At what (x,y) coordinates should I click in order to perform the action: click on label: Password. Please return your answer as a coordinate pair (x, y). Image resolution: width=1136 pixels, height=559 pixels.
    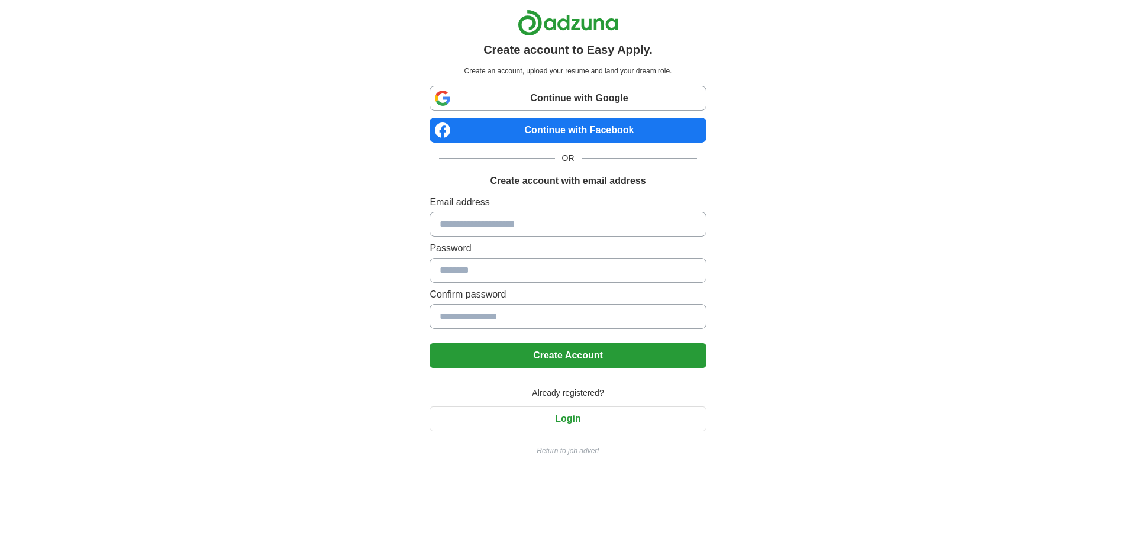
    Looking at the image, I should click on (567, 248).